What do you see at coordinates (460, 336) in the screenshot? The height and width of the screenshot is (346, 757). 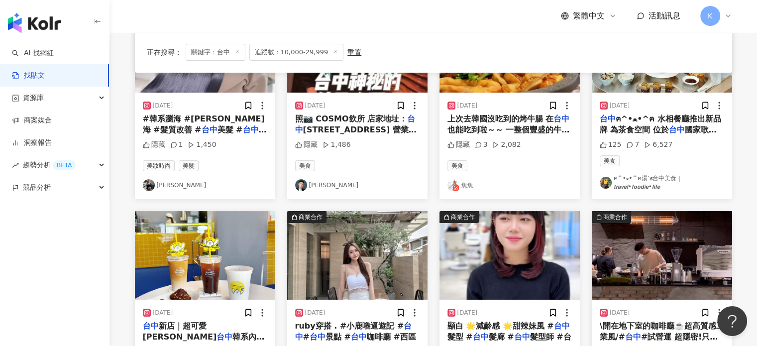 I see `span: 髮型 #` at bounding box center [460, 336].